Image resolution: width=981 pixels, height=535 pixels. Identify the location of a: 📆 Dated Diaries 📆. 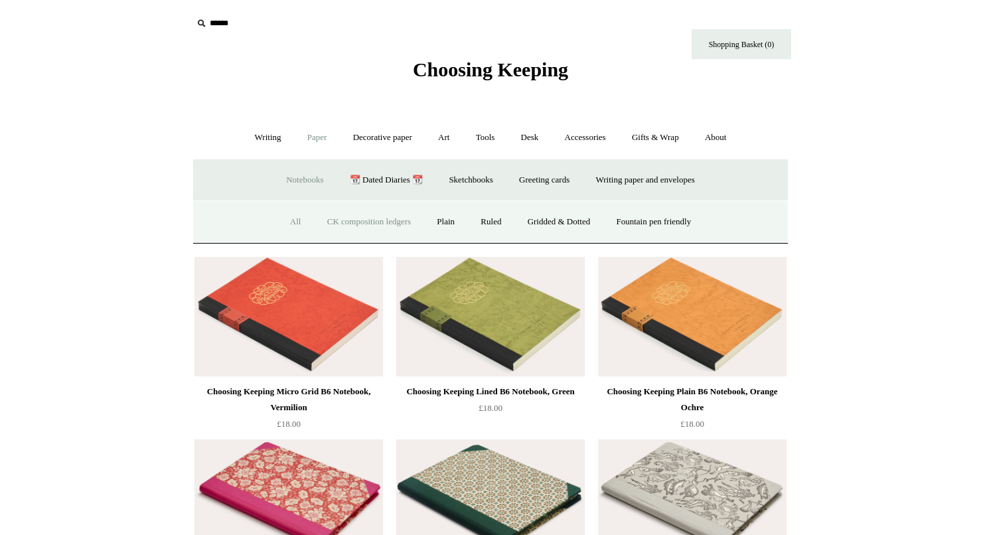
(386, 180).